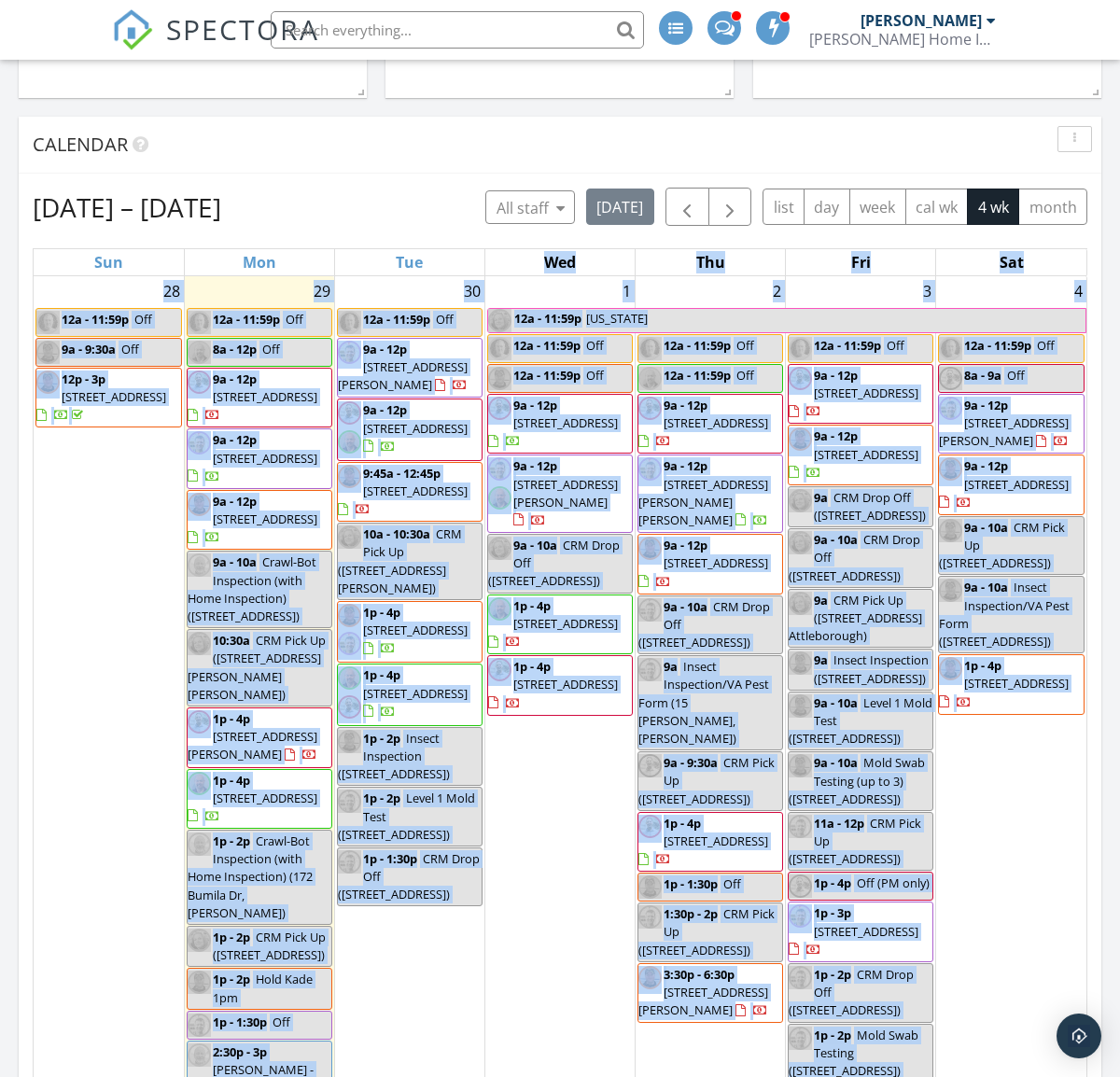 Image resolution: width=1120 pixels, height=1077 pixels. I want to click on span: 10a - 10:30a, so click(396, 534).